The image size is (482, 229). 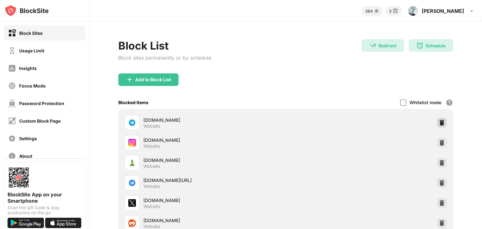 What do you see at coordinates (28, 138) in the screenshot?
I see `div: Settings` at bounding box center [28, 138].